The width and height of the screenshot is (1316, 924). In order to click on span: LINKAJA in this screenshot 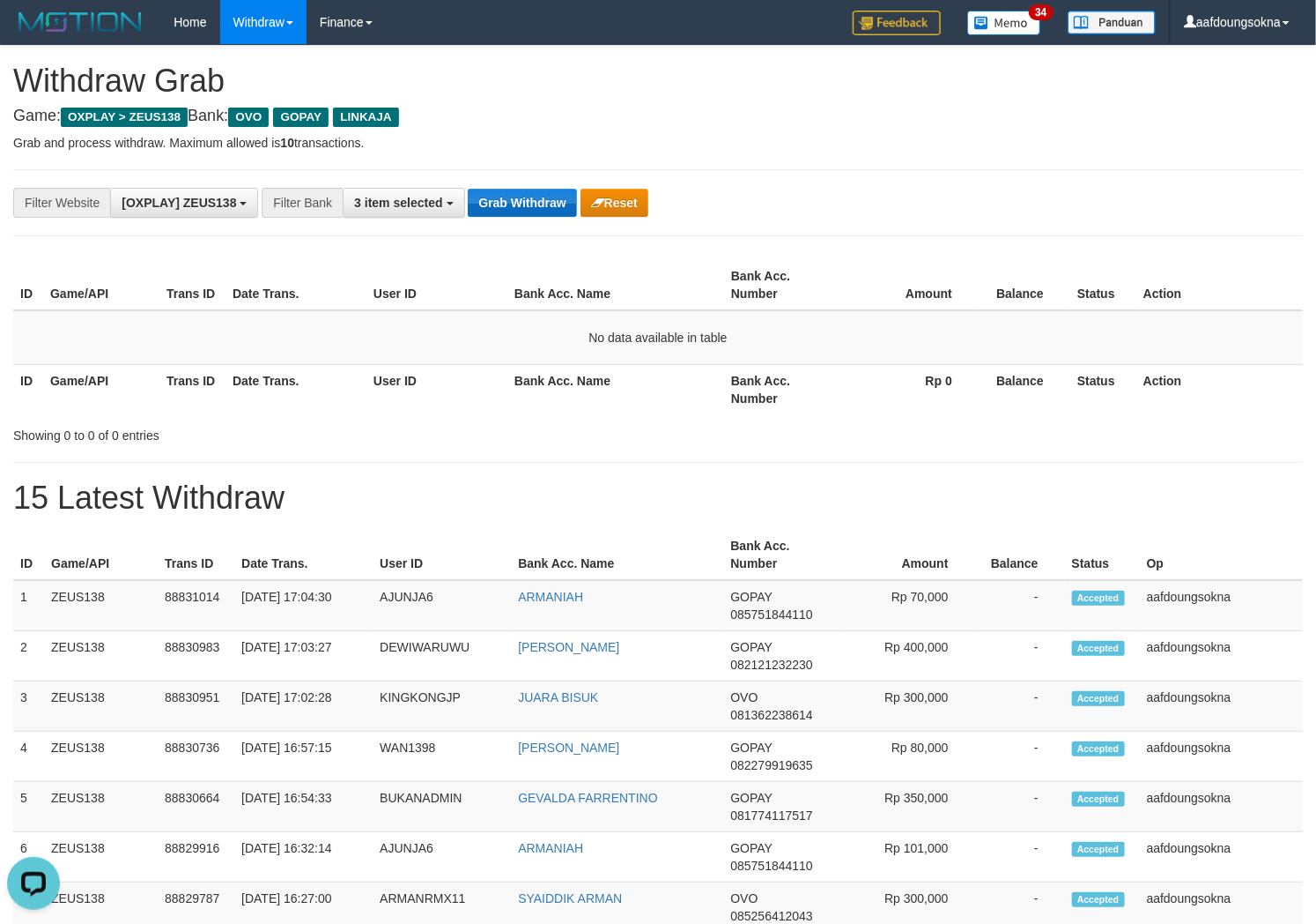, I will do `click(366, 117)`.